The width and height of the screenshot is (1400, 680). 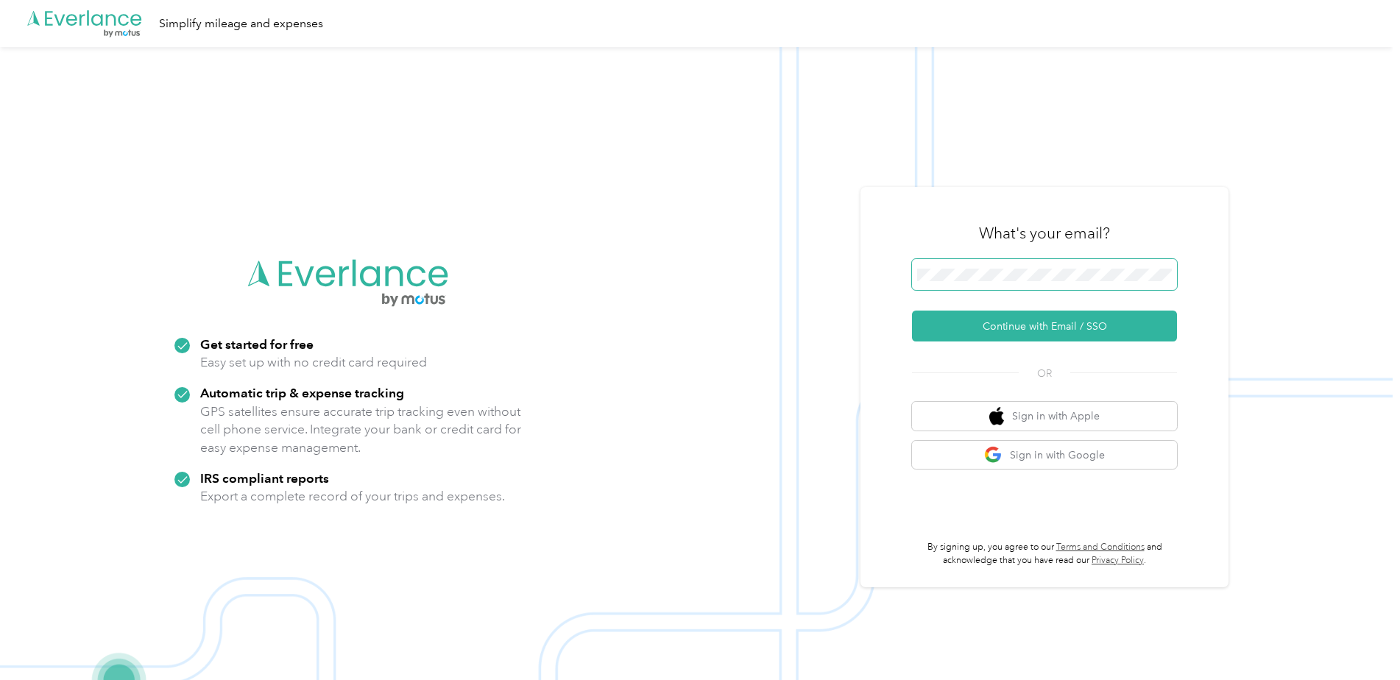 What do you see at coordinates (264, 478) in the screenshot?
I see `strong: IRS compliant reports` at bounding box center [264, 478].